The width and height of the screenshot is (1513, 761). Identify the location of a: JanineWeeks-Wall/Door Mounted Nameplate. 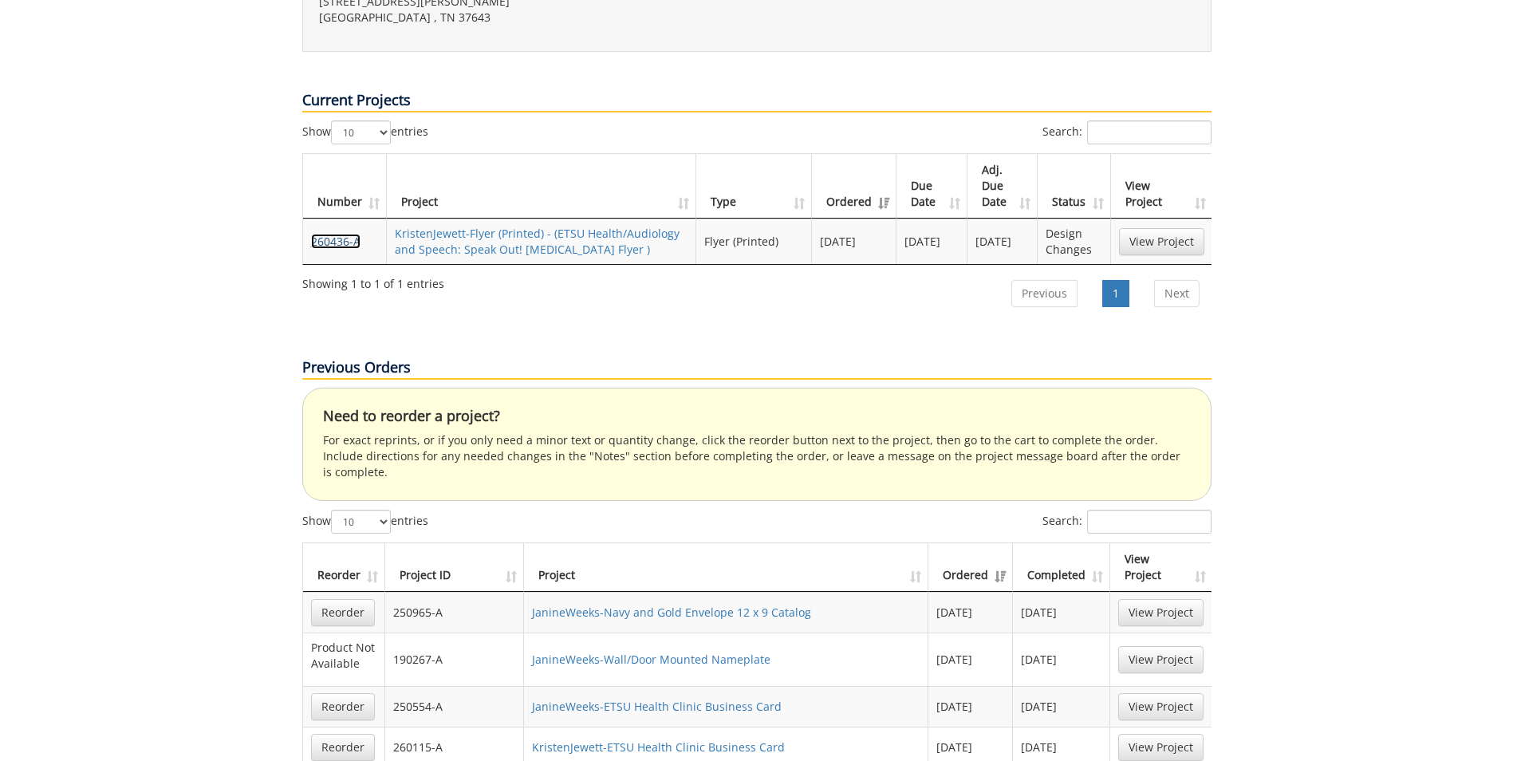
(651, 659).